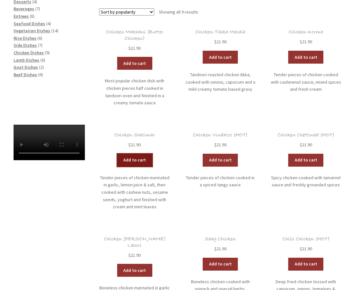 The width and height of the screenshot is (355, 290). Describe the element at coordinates (21, 16) in the screenshot. I see `span: Entrees` at that location.